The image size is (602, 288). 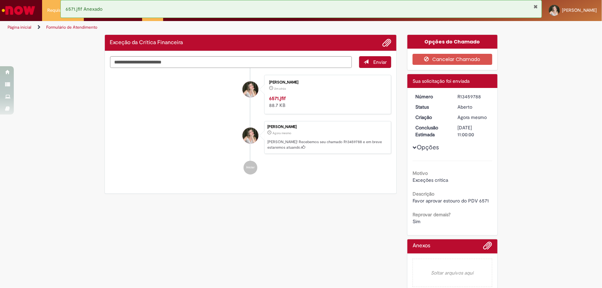 I want to click on span: 2m atrás, so click(x=280, y=89).